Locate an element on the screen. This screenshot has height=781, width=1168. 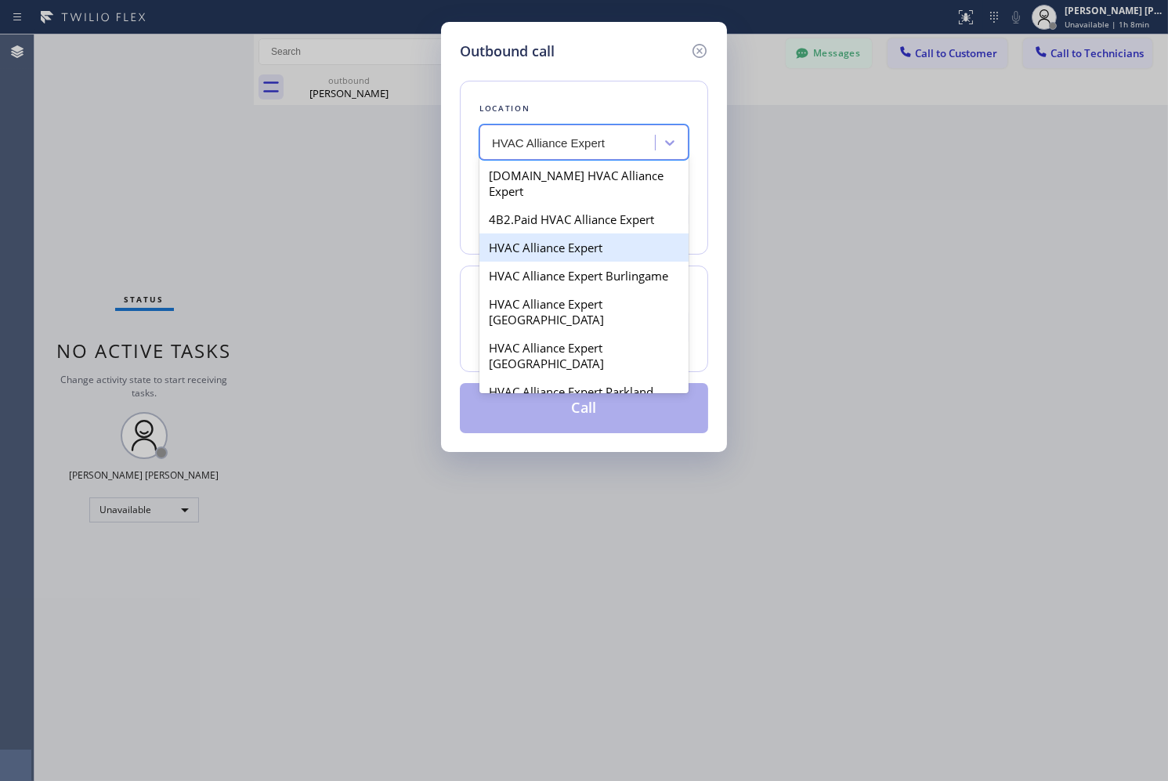
div: 4B2.Paid HVAC Alliance Expert is located at coordinates (583, 219).